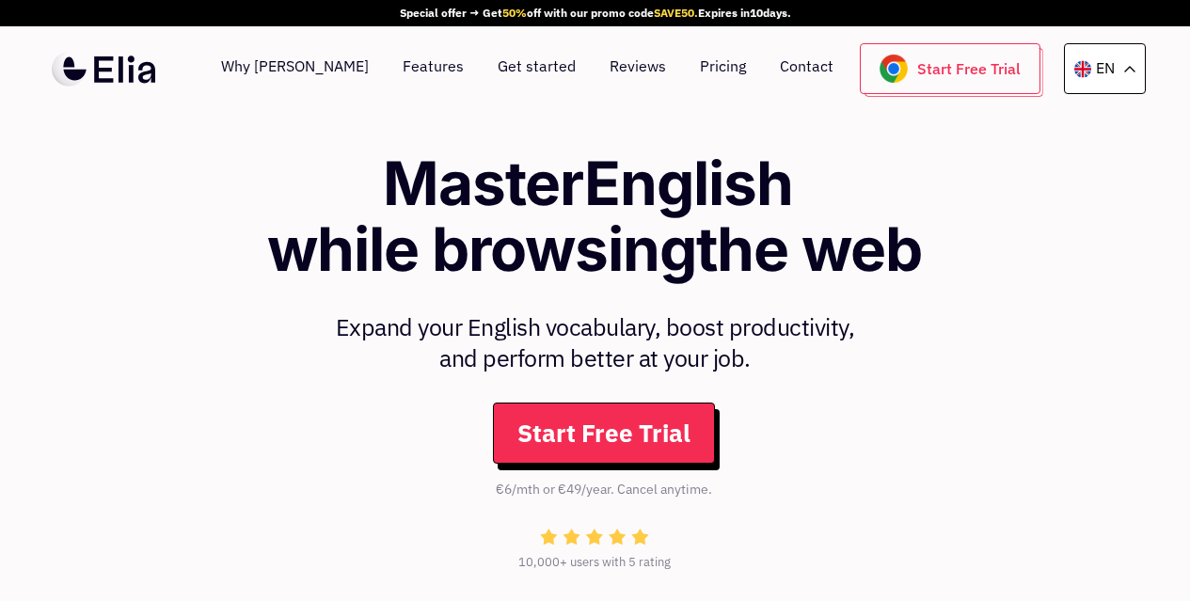  Describe the element at coordinates (595, 216) in the screenshot. I see `h1: Master English while browsing the web` at that location.